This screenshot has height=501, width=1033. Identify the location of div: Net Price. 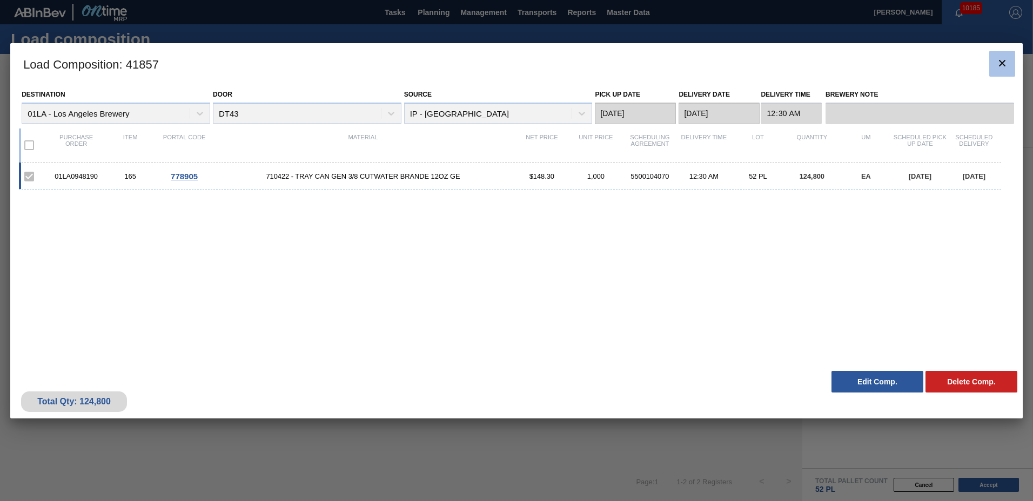
(542, 145).